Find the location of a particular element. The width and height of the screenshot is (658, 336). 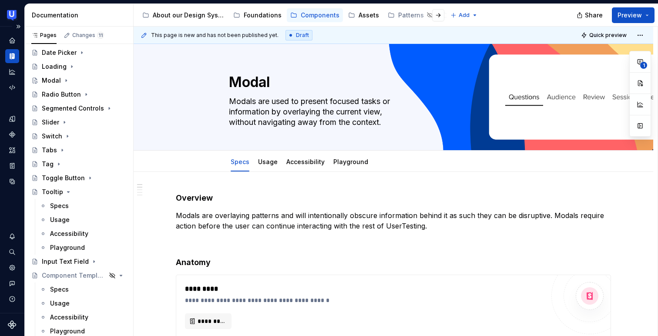

a: About our Design System is located at coordinates (183, 15).